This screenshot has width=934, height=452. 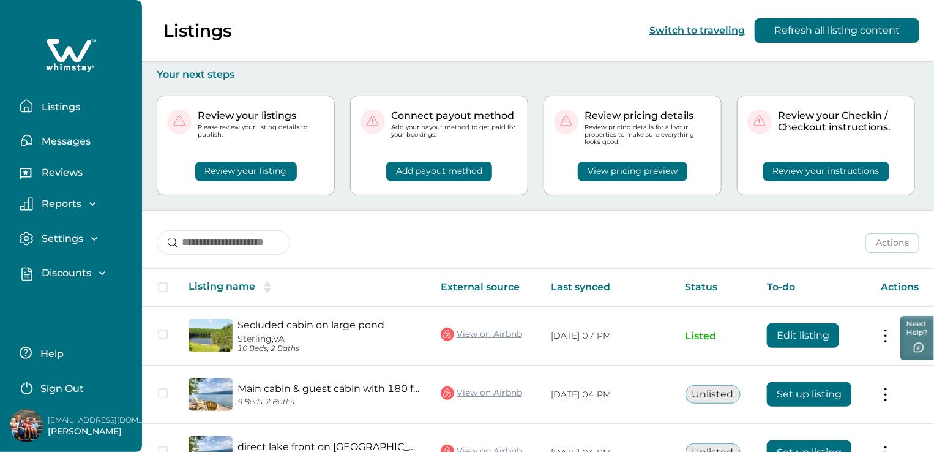 What do you see at coordinates (76, 273) in the screenshot?
I see `button: Discounts` at bounding box center [76, 273].